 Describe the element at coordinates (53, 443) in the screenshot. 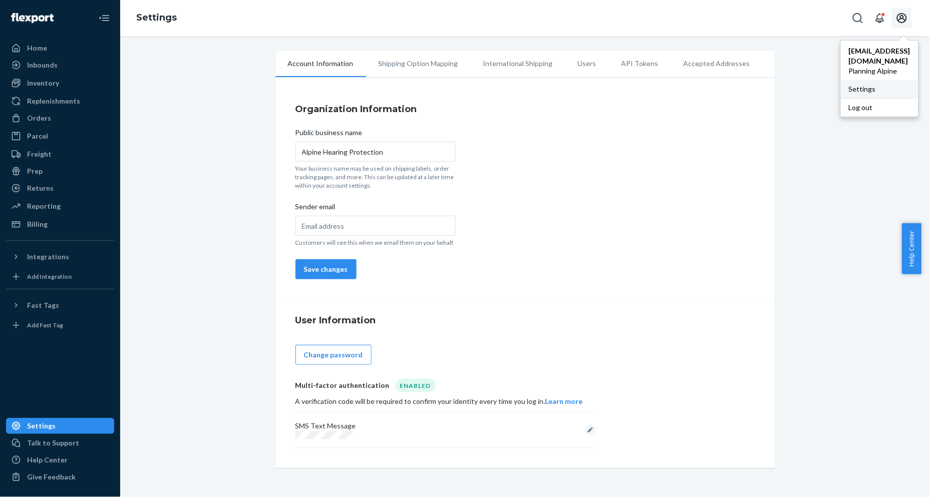

I see `div: Talk to Support` at that location.